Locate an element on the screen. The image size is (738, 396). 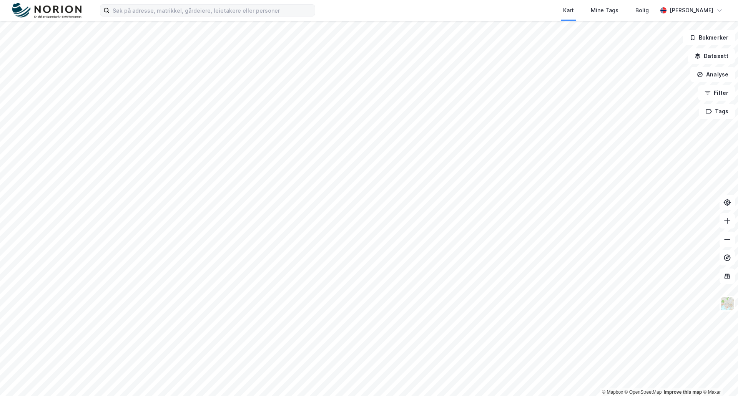
img: norion-logo.80e7a08dc31c2e691866.png is located at coordinates (47, 10).